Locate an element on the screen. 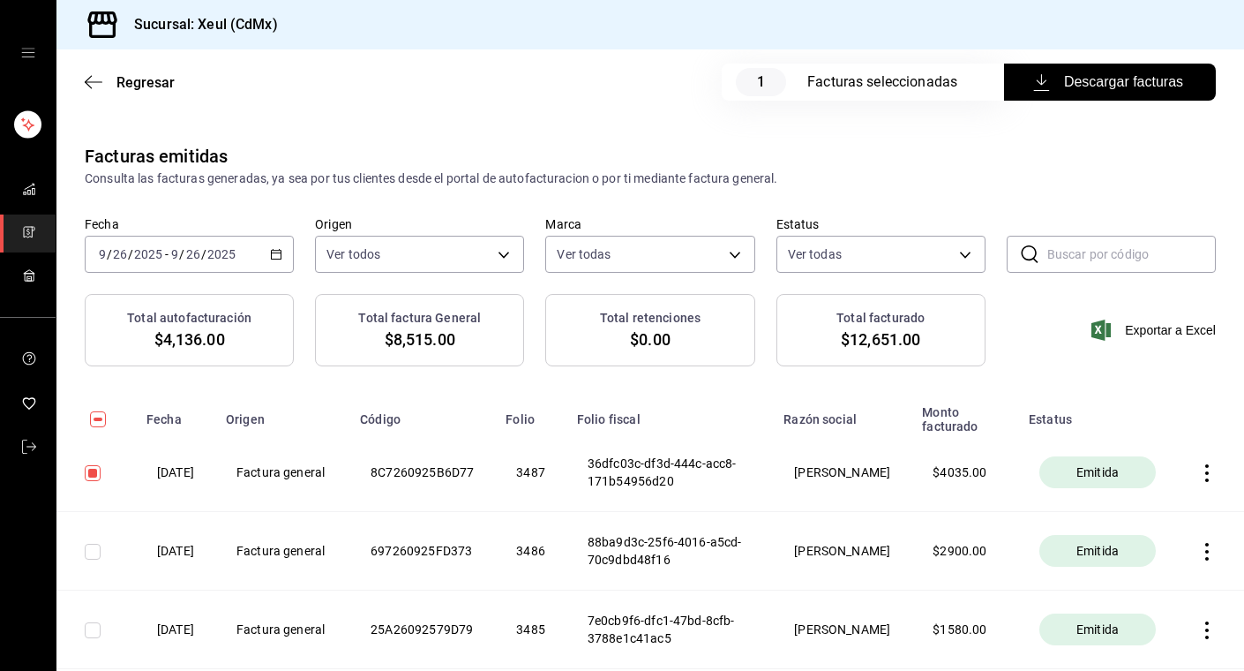  h3: Total facturado is located at coordinates (881, 318).